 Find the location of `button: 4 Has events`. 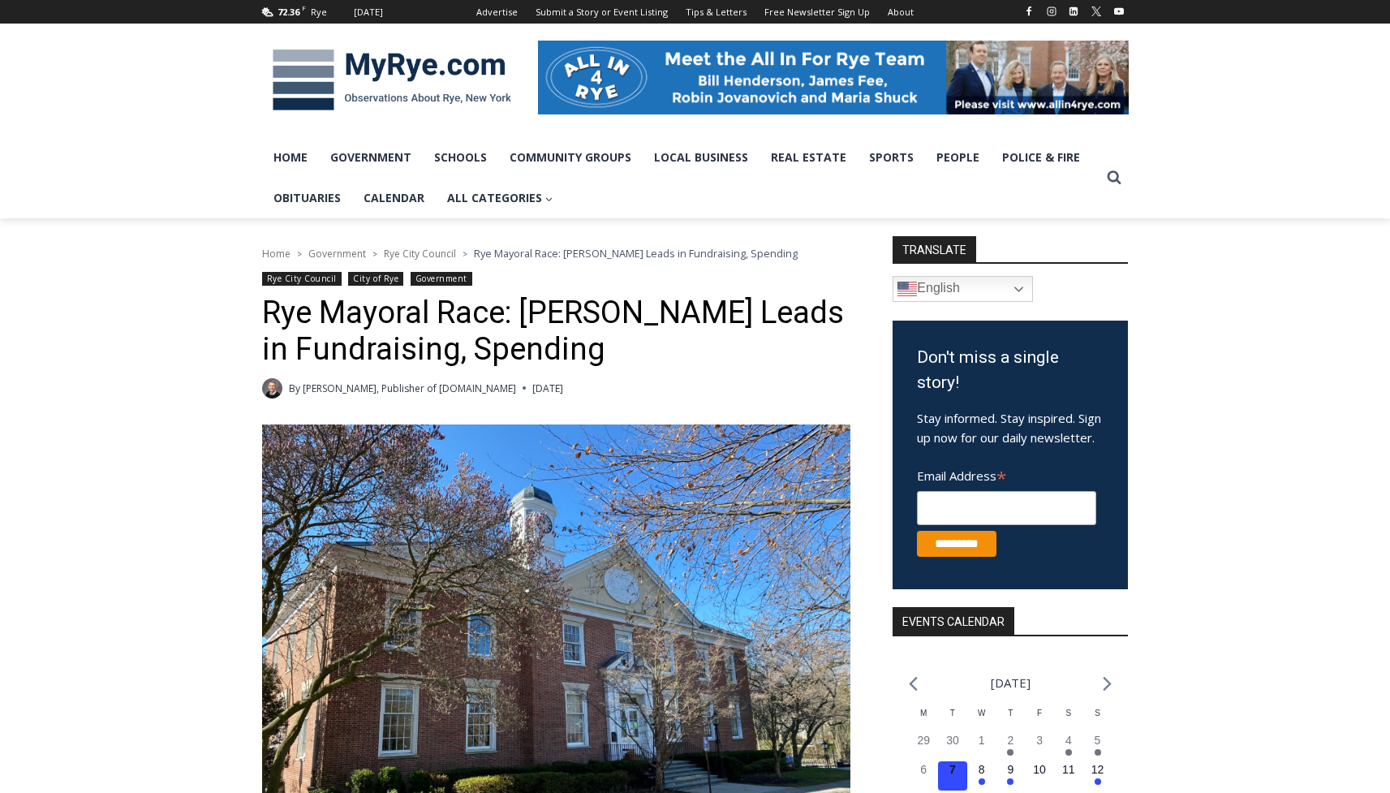

button: 4 Has events is located at coordinates (1068, 746).